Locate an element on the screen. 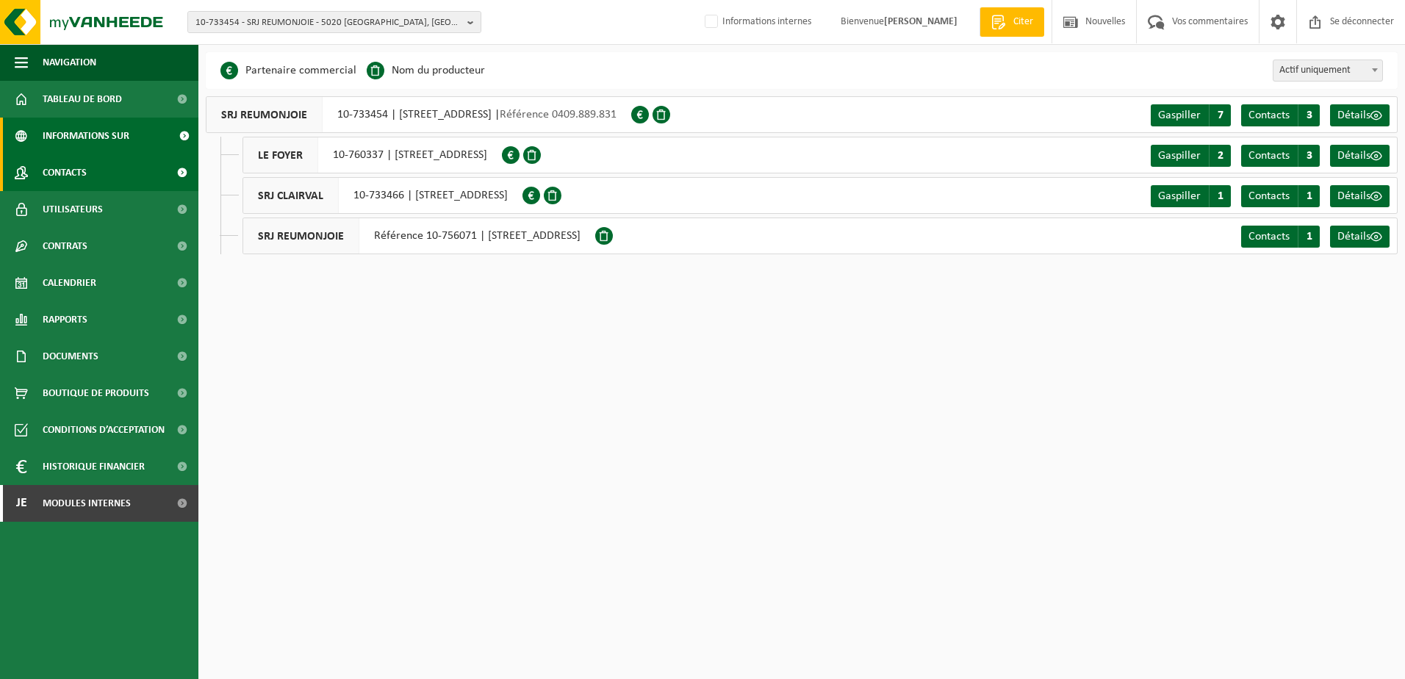 This screenshot has width=1405, height=679. span: Utilisateurs is located at coordinates (73, 209).